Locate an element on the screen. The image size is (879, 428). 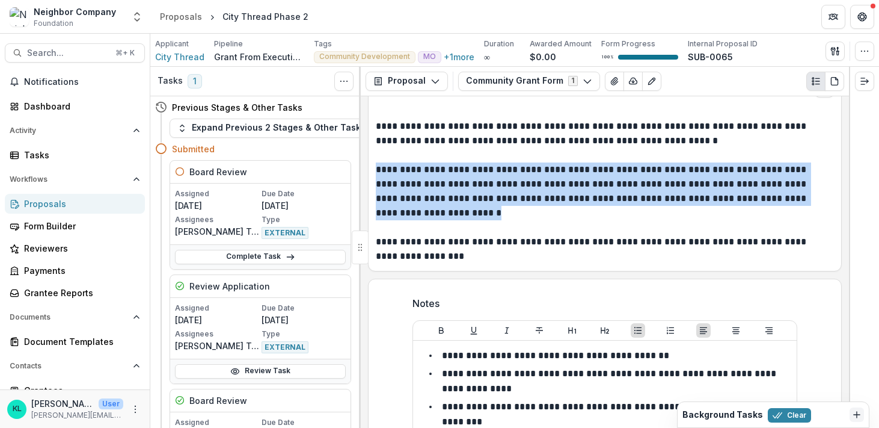
button: Dismiss is located at coordinates (857, 414).